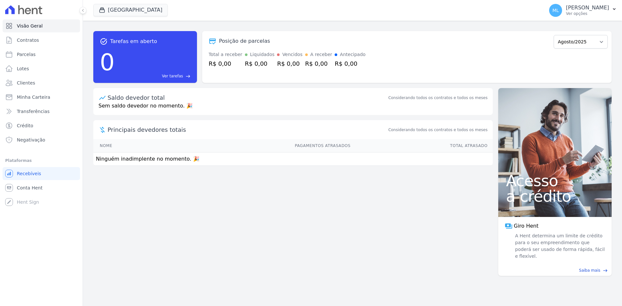  What do you see at coordinates (438, 130) in the screenshot?
I see `span: Considerando todos os contratos e todos os meses` at bounding box center [438, 130].